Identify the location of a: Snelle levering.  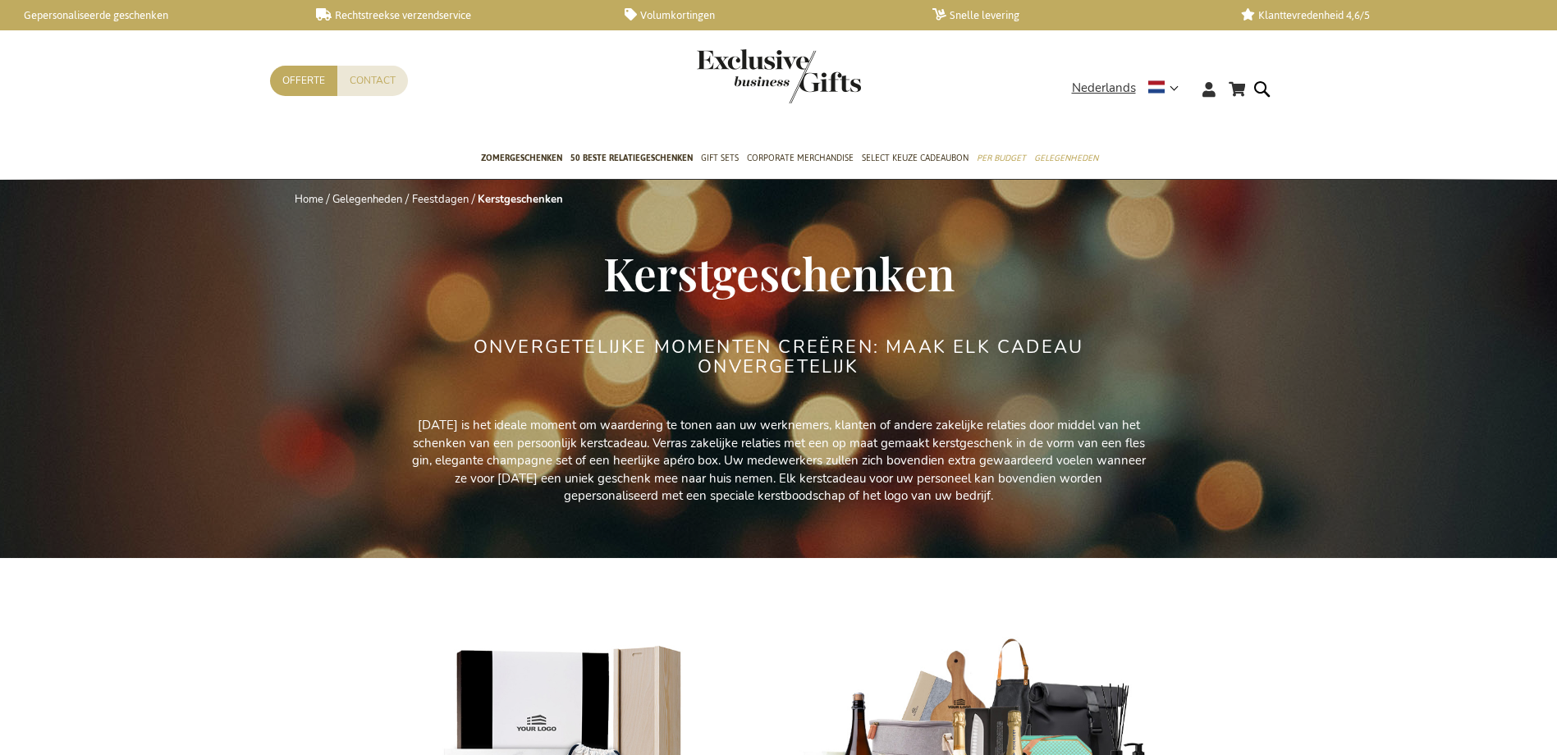
(1072, 15).